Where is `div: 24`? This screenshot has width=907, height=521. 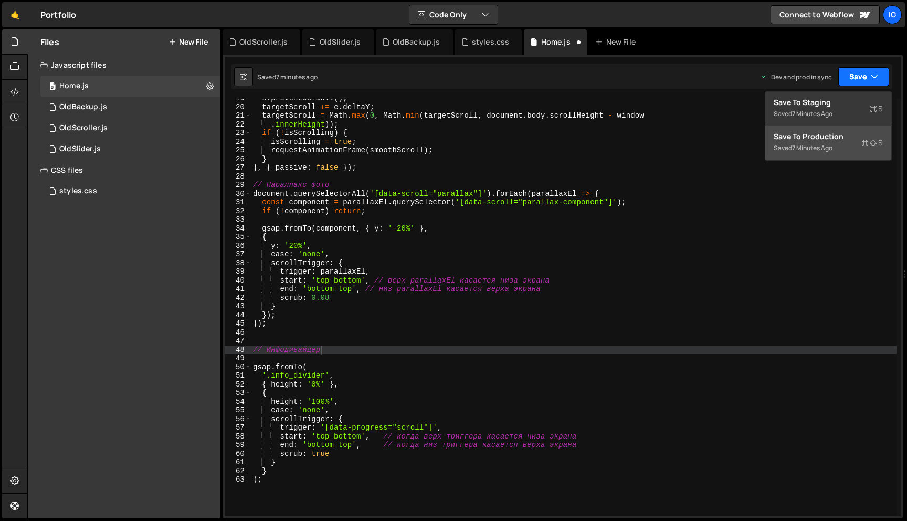 div: 24 is located at coordinates (238, 142).